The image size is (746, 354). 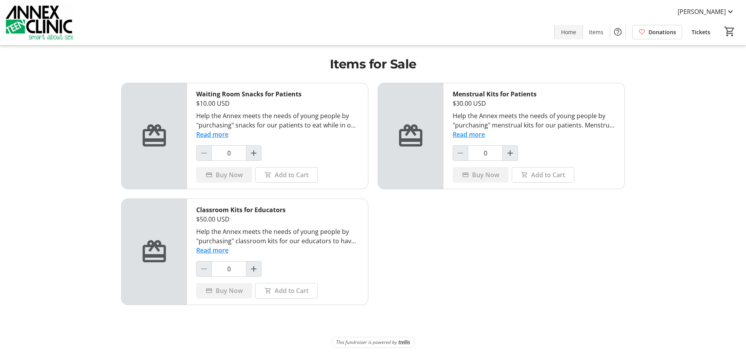 What do you see at coordinates (373, 64) in the screenshot?
I see `h1: Items for Sale` at bounding box center [373, 64].